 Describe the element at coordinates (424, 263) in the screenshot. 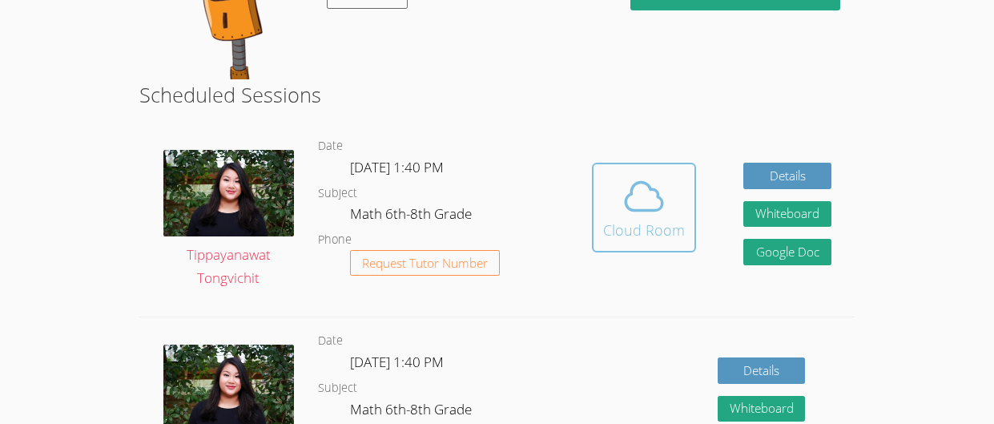

I see `span: Request Tutor Number` at that location.